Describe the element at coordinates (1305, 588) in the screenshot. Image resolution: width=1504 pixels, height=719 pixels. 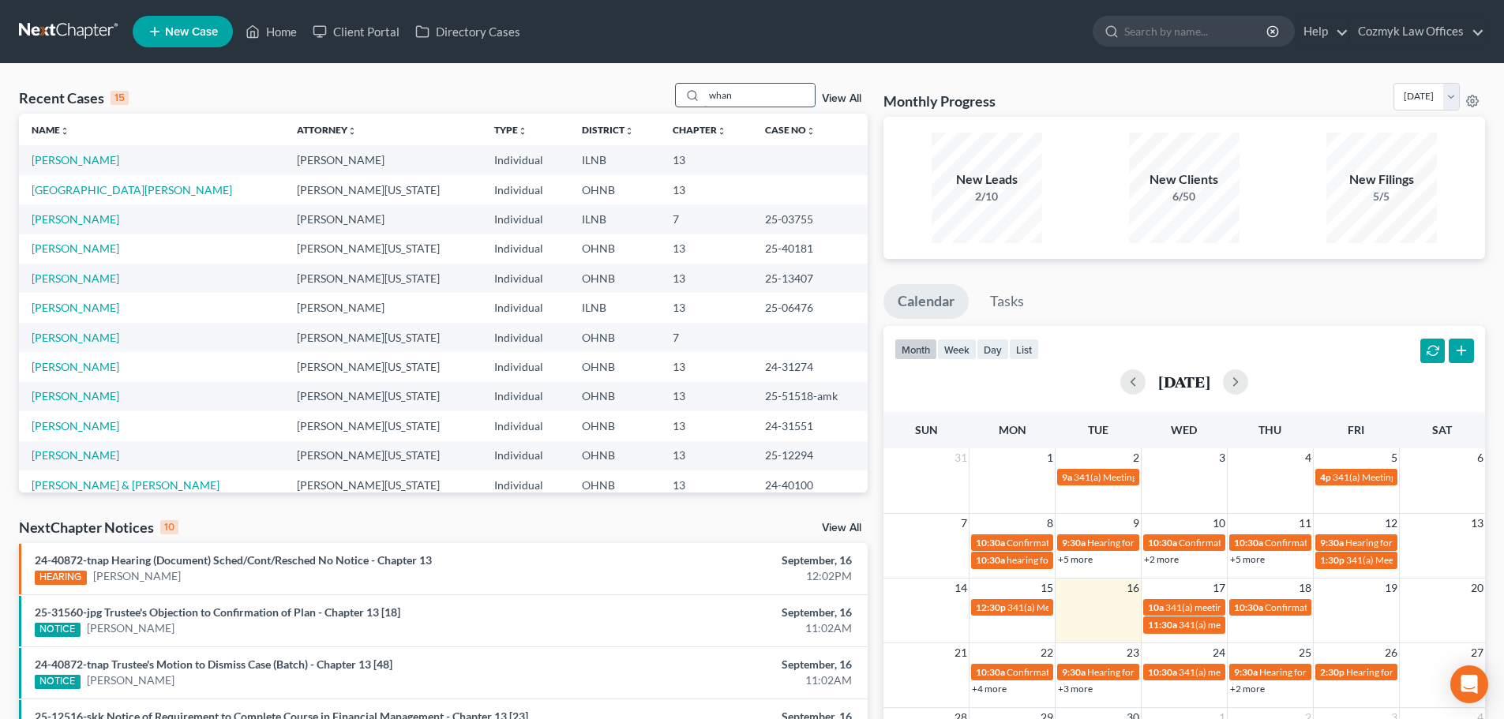
I see `span: 18` at that location.